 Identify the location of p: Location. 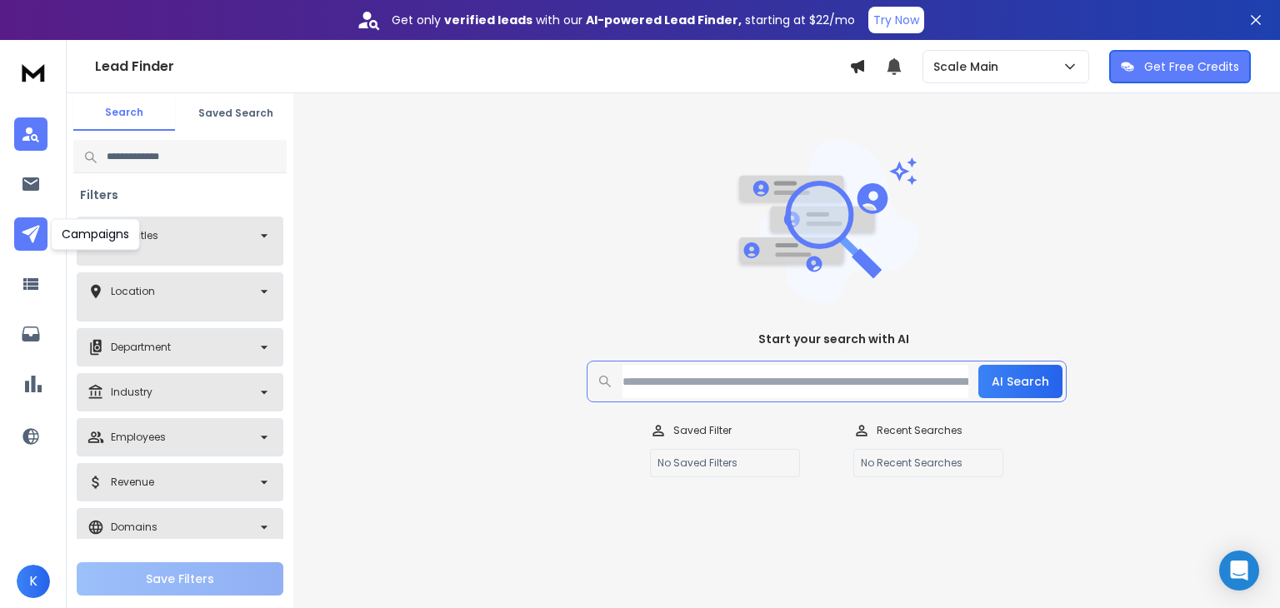
(133, 292).